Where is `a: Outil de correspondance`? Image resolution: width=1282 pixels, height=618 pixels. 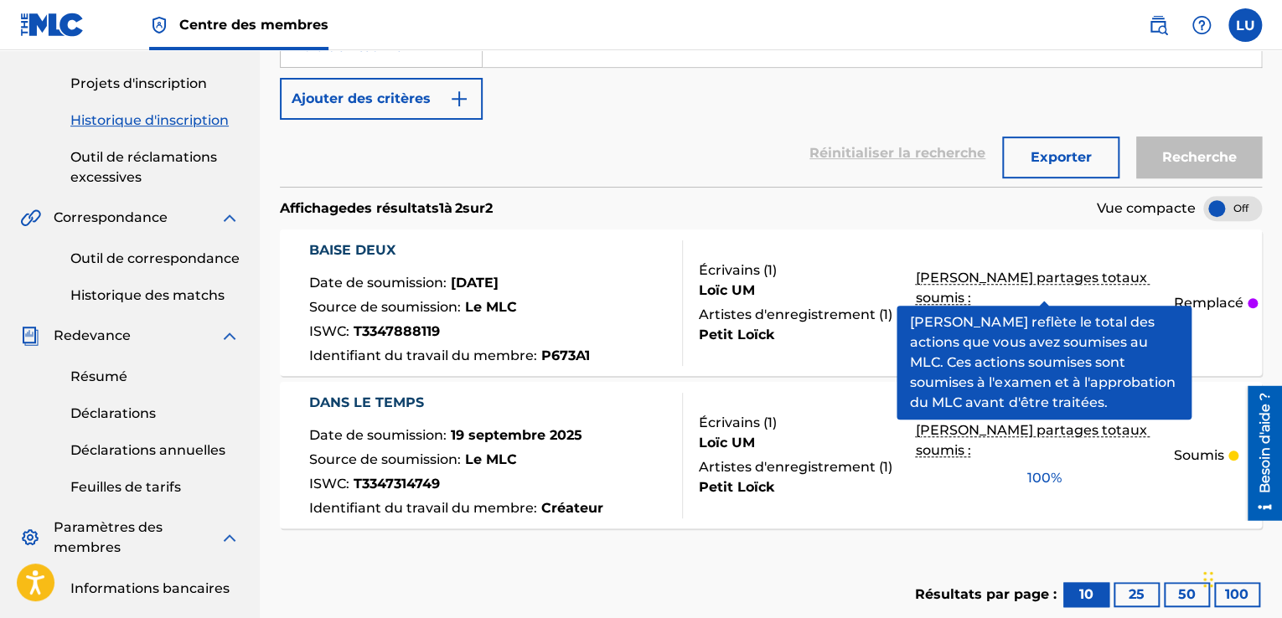
a: Outil de correspondance is located at coordinates (155, 259).